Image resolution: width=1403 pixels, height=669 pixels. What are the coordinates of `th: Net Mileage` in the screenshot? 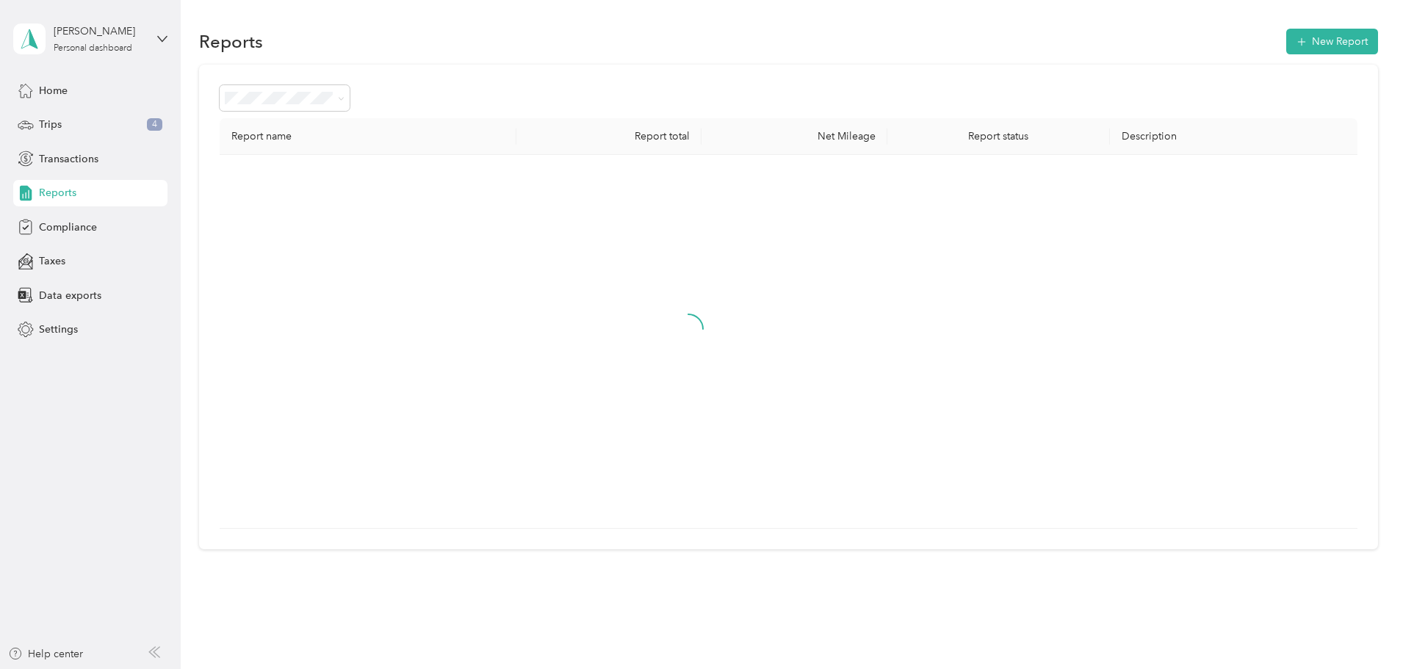 It's located at (794, 137).